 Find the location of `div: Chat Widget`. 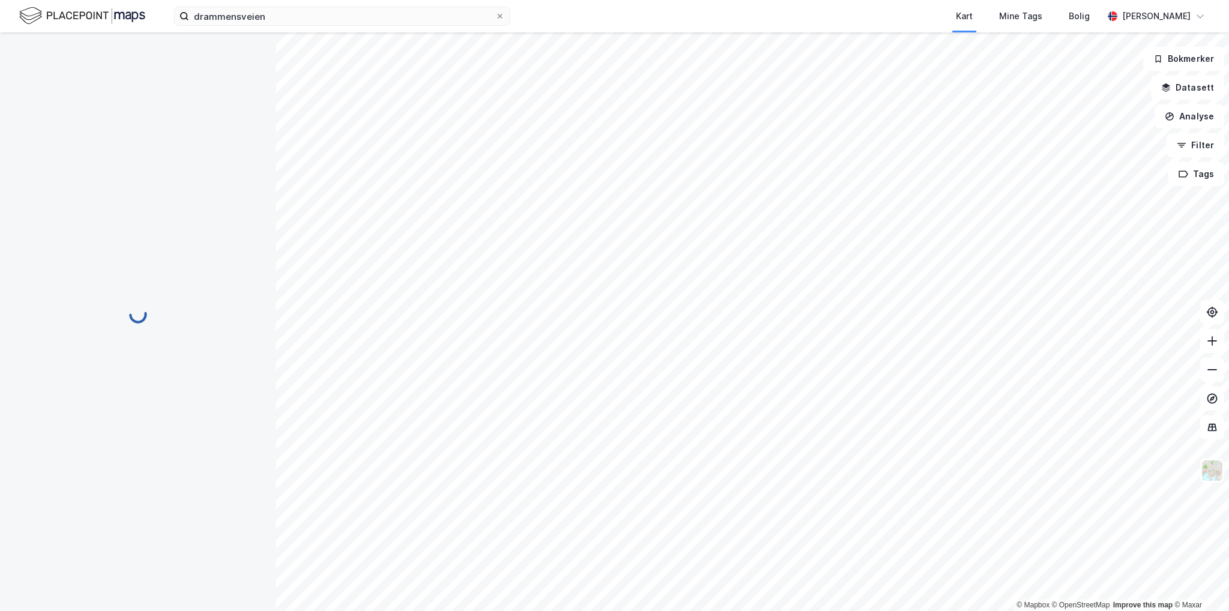

div: Chat Widget is located at coordinates (1199, 582).